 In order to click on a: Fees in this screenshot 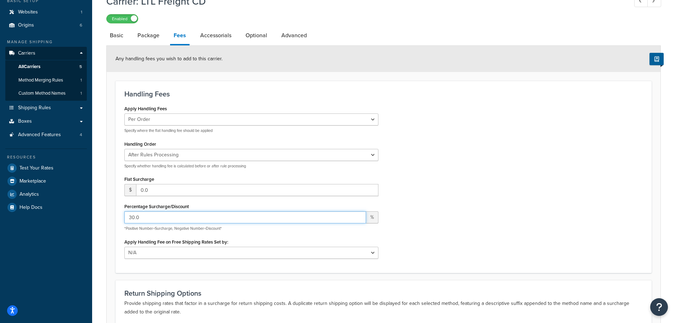, I will do `click(180, 36)`.